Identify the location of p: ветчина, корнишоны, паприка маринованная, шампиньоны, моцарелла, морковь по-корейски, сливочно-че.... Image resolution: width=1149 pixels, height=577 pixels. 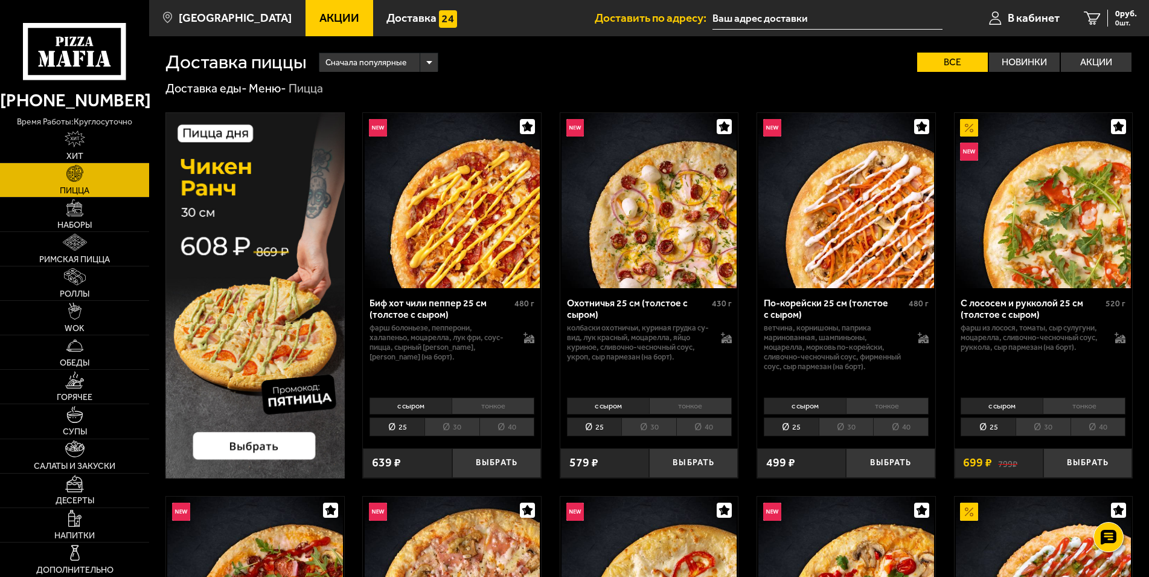
(834, 347).